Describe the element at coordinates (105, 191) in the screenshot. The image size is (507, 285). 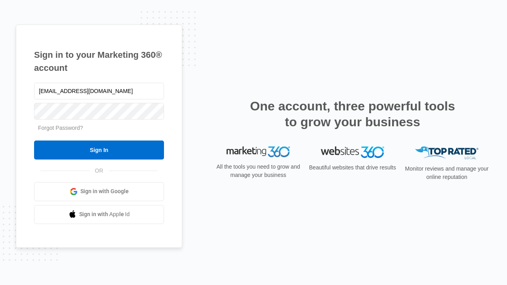
I see `span: Sign in with Google` at that location.